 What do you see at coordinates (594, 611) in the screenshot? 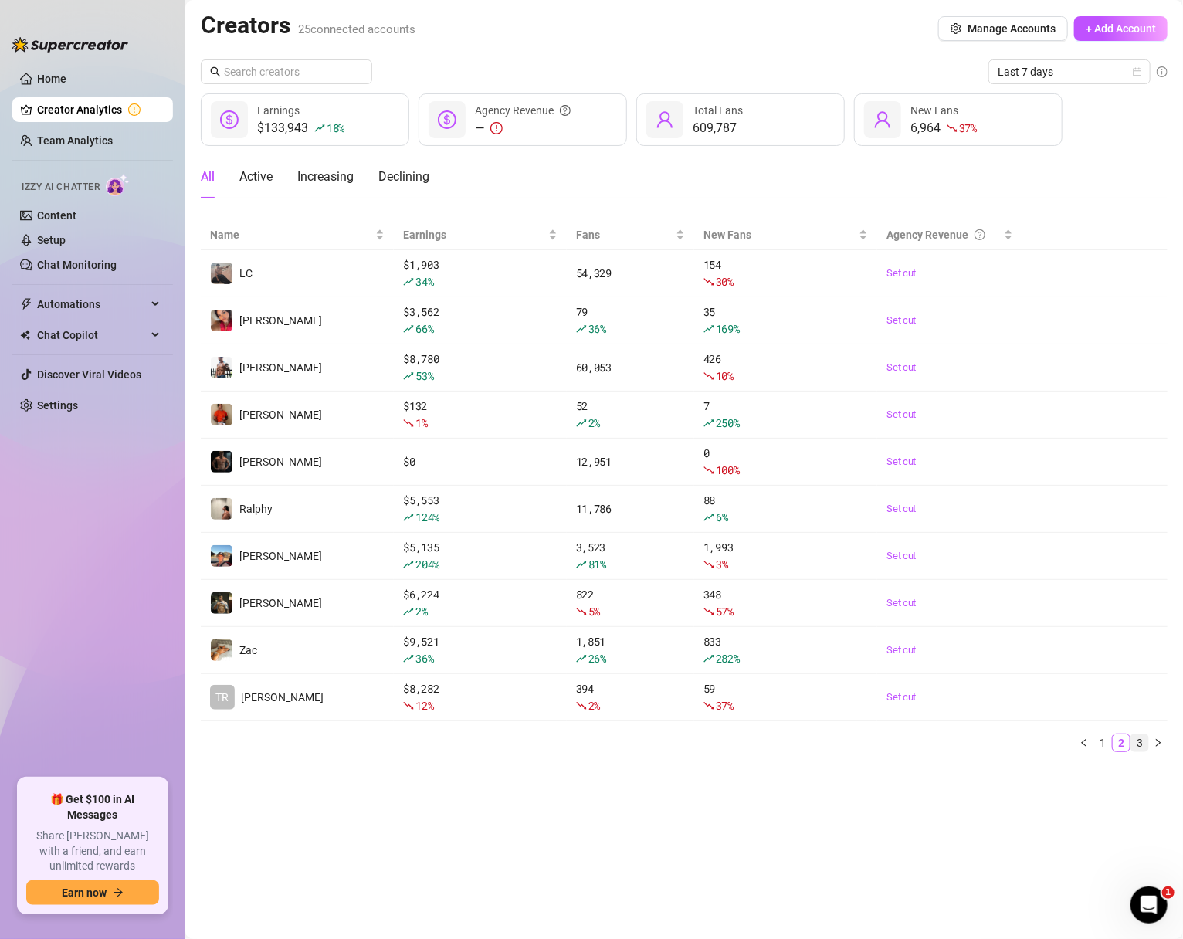
I see `span: 5 %` at bounding box center [594, 611].